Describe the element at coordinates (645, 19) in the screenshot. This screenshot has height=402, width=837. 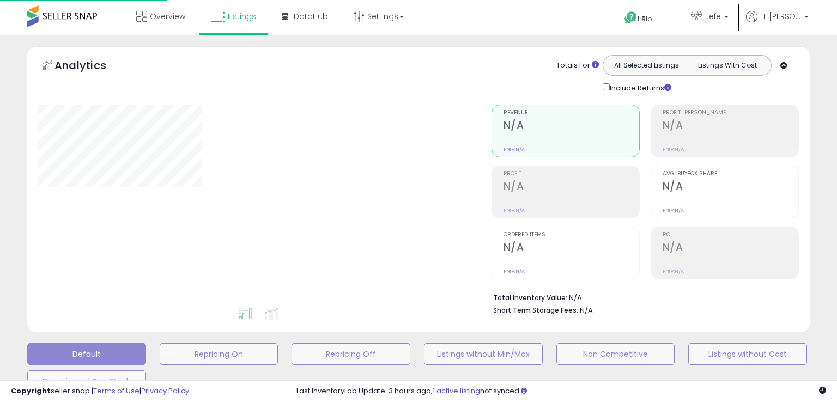
I see `span: Help` at that location.